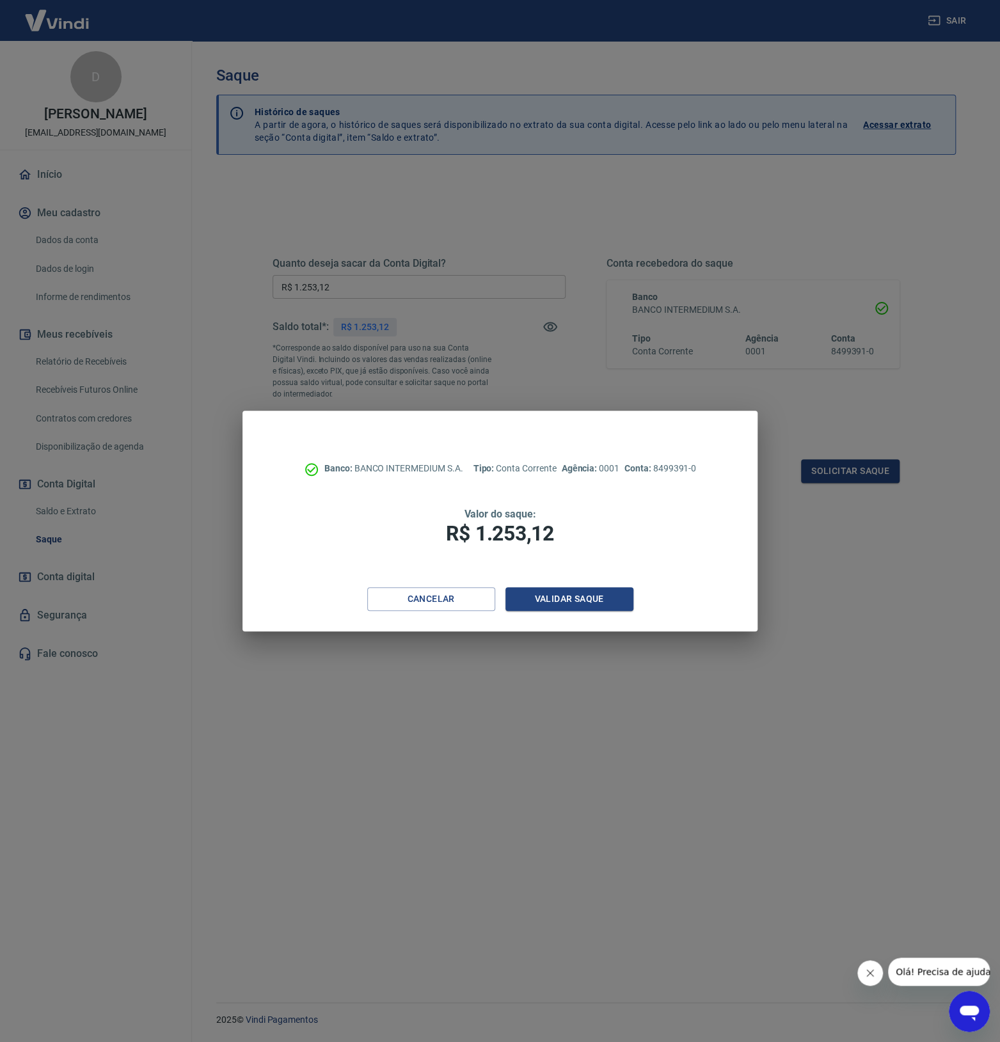  I want to click on span: Agência:, so click(580, 468).